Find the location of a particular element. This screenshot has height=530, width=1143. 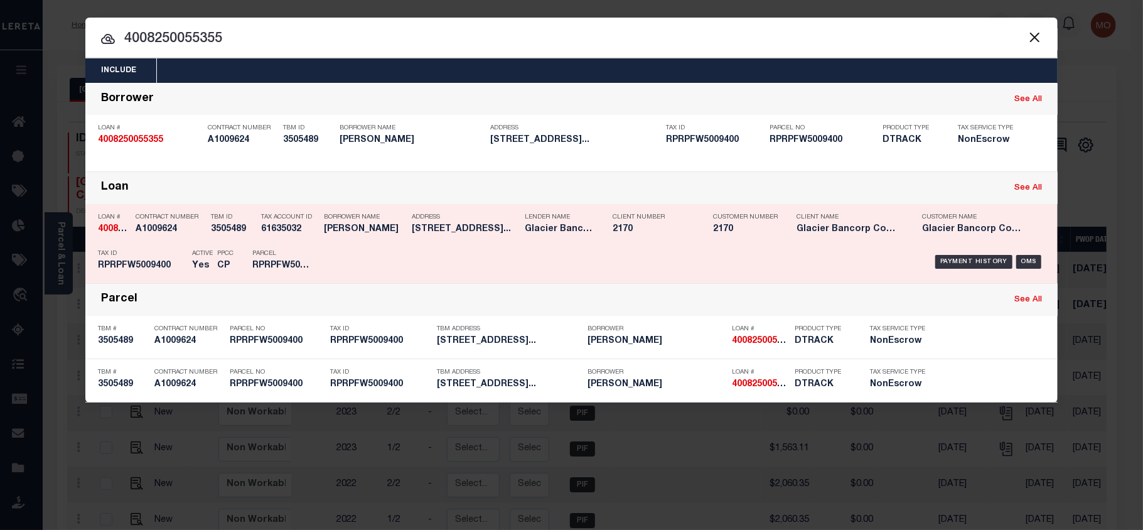

div: Parcel is located at coordinates (119, 299).